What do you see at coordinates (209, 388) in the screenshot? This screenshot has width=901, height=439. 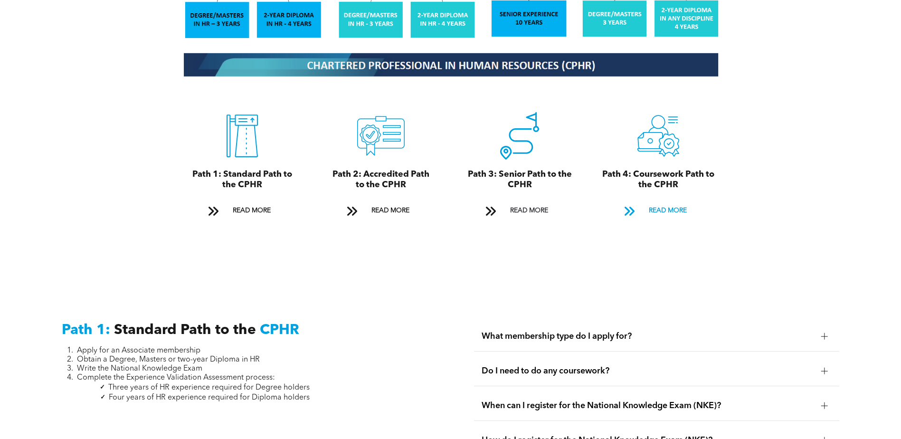 I see `span: Three years of HR experience required for Degree holders` at bounding box center [209, 388].